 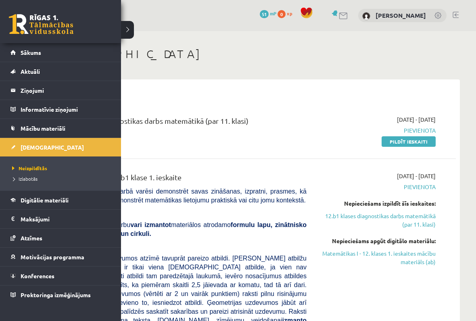 I want to click on a: 0 xp, so click(x=287, y=13).